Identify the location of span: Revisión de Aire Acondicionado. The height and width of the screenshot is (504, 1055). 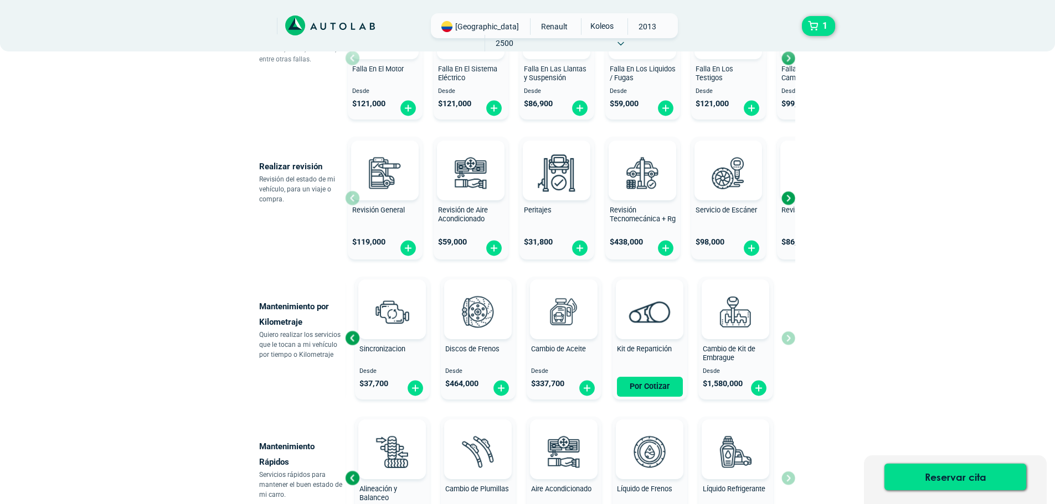
(463, 215).